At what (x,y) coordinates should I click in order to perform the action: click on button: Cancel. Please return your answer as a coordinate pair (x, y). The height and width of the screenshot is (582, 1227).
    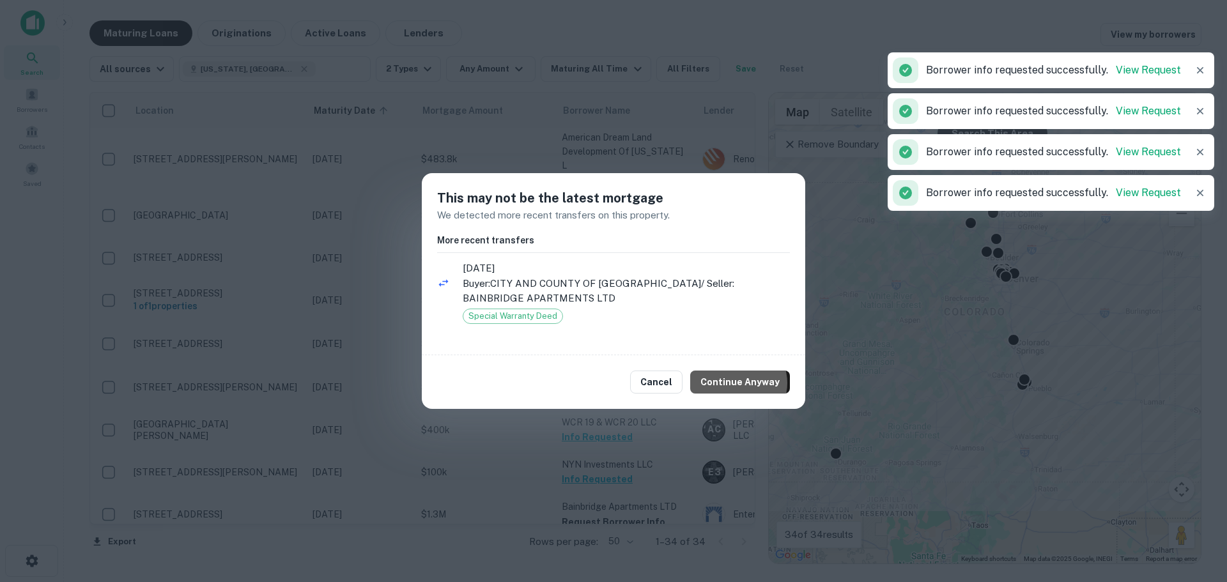
    Looking at the image, I should click on (657, 382).